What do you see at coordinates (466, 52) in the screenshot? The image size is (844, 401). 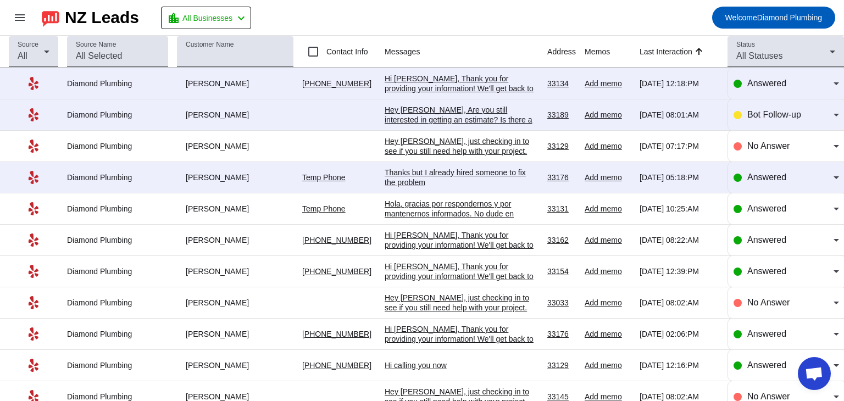 I see `th: Messages` at bounding box center [466, 52].